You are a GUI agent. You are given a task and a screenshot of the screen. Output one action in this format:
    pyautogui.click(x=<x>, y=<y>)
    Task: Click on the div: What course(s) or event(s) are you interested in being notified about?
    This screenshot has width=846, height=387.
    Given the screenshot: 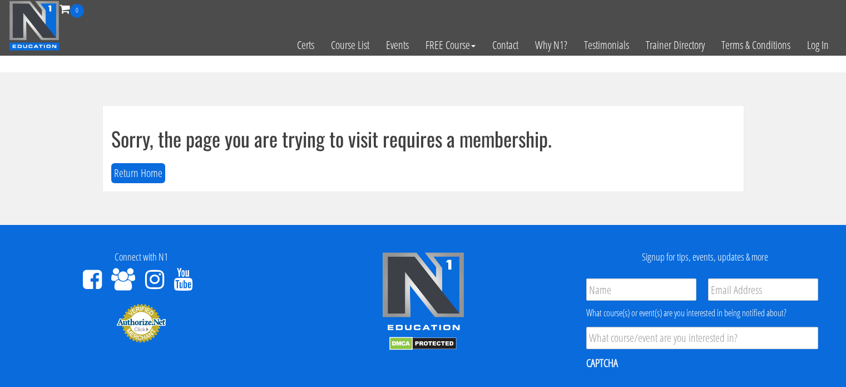 What is the action you would take?
    pyautogui.click(x=702, y=313)
    